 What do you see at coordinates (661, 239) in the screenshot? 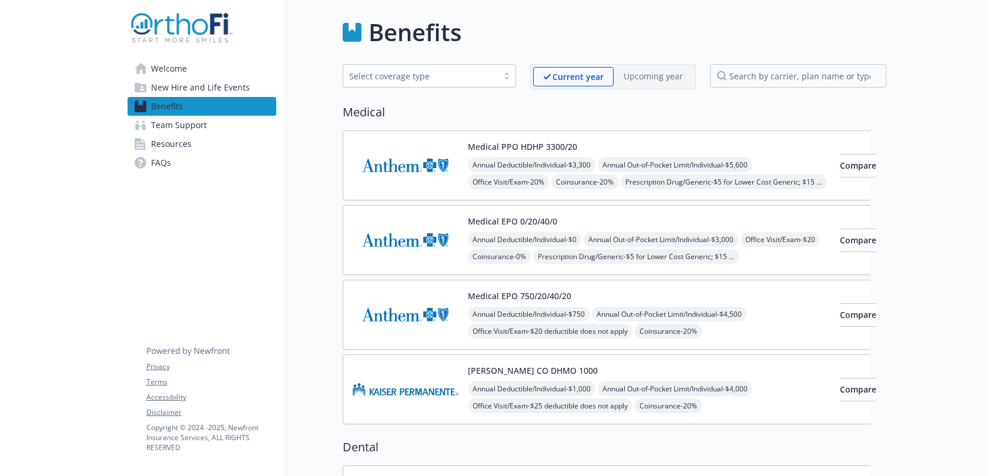
I see `span: Annual Out-of-Pocket Limit/Individual - $3,000` at bounding box center [661, 239].